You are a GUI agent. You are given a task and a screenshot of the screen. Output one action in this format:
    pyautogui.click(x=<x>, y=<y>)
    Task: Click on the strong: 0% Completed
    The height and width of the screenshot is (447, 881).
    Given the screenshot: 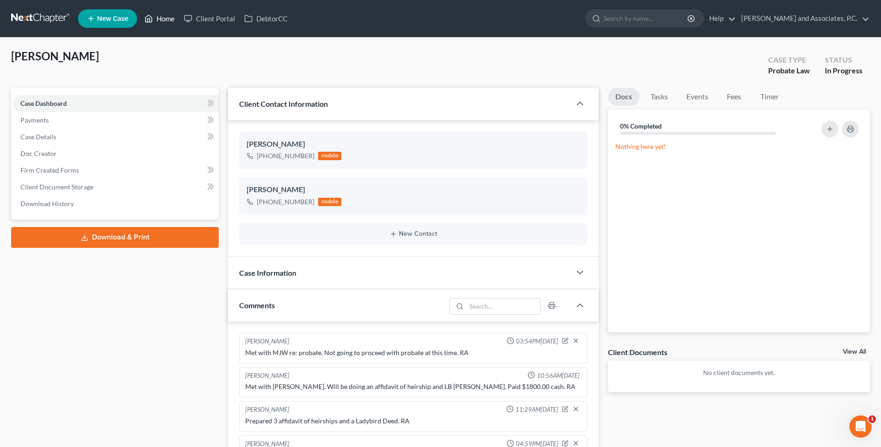 What is the action you would take?
    pyautogui.click(x=641, y=126)
    